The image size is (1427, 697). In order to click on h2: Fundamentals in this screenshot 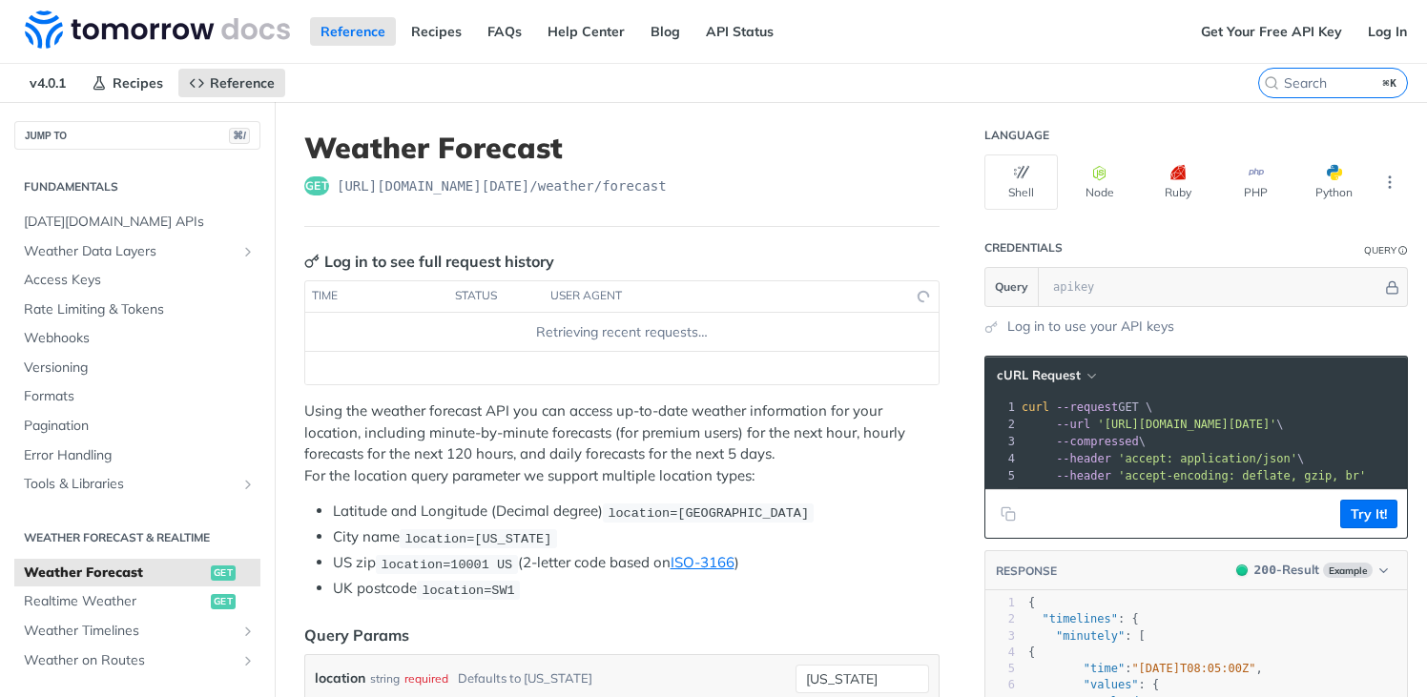, I will do `click(137, 187)`.